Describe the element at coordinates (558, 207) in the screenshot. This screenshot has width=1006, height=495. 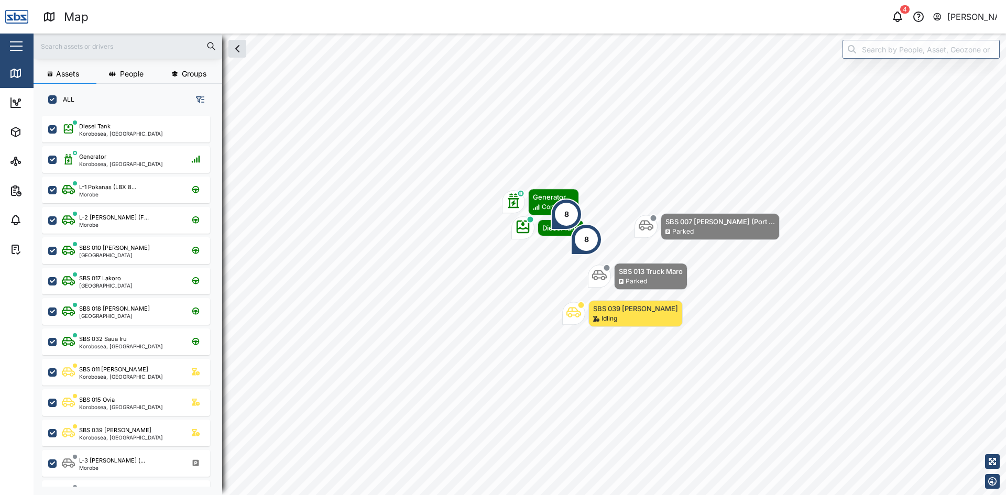
I see `div: Connected` at that location.